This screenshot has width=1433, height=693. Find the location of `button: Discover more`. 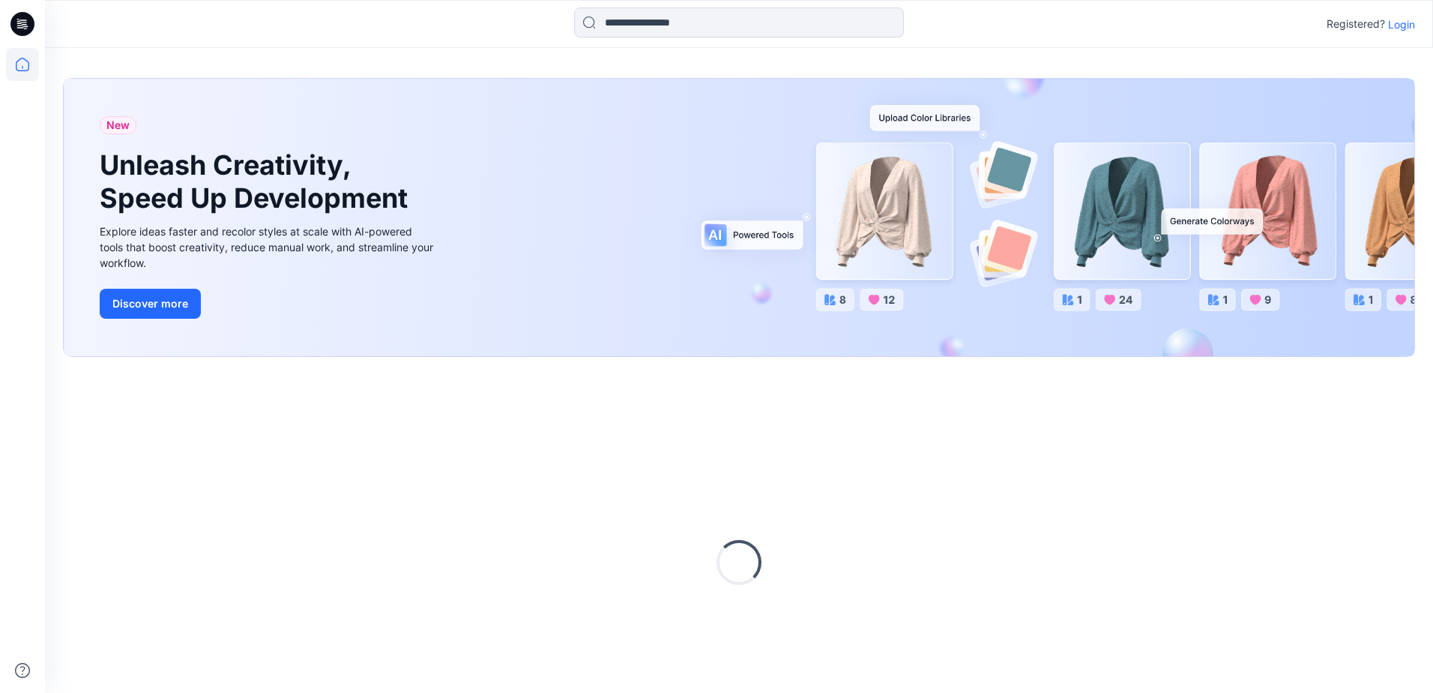

button: Discover more is located at coordinates (150, 304).